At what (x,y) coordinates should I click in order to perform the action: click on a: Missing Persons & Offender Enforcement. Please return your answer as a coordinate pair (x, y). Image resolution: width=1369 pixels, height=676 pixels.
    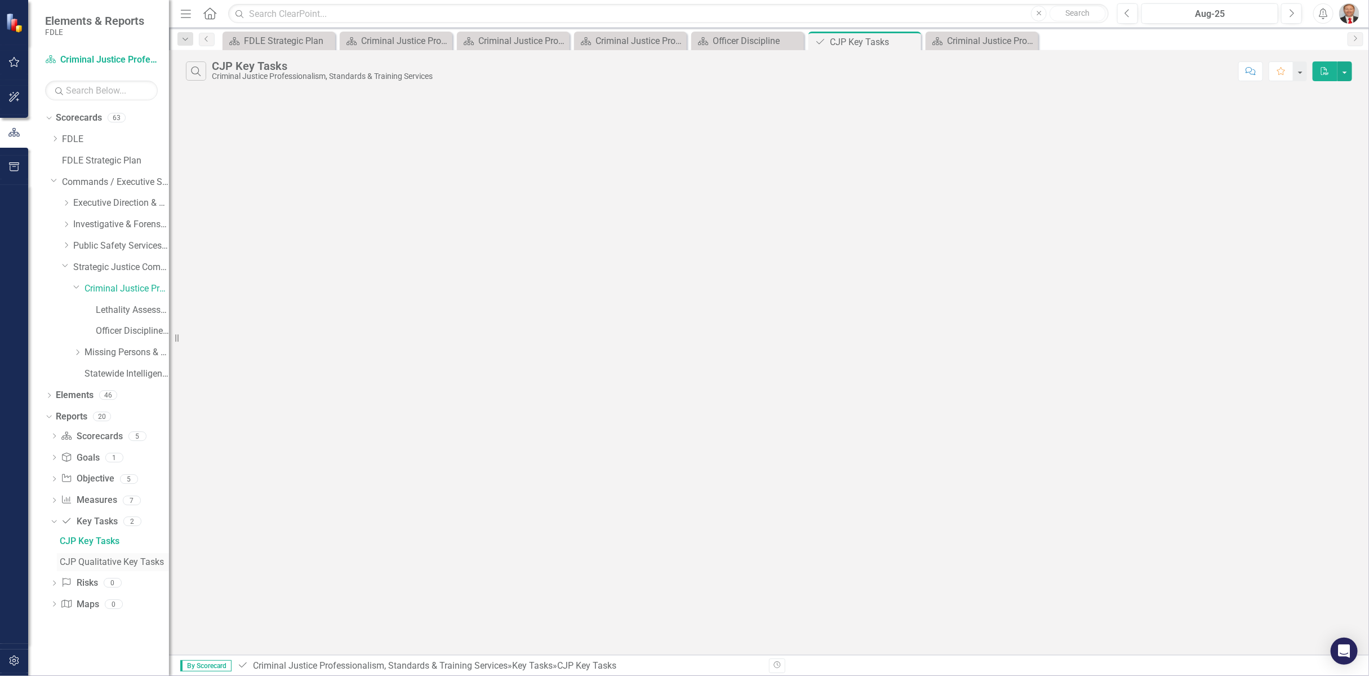
    Looking at the image, I should click on (127, 352).